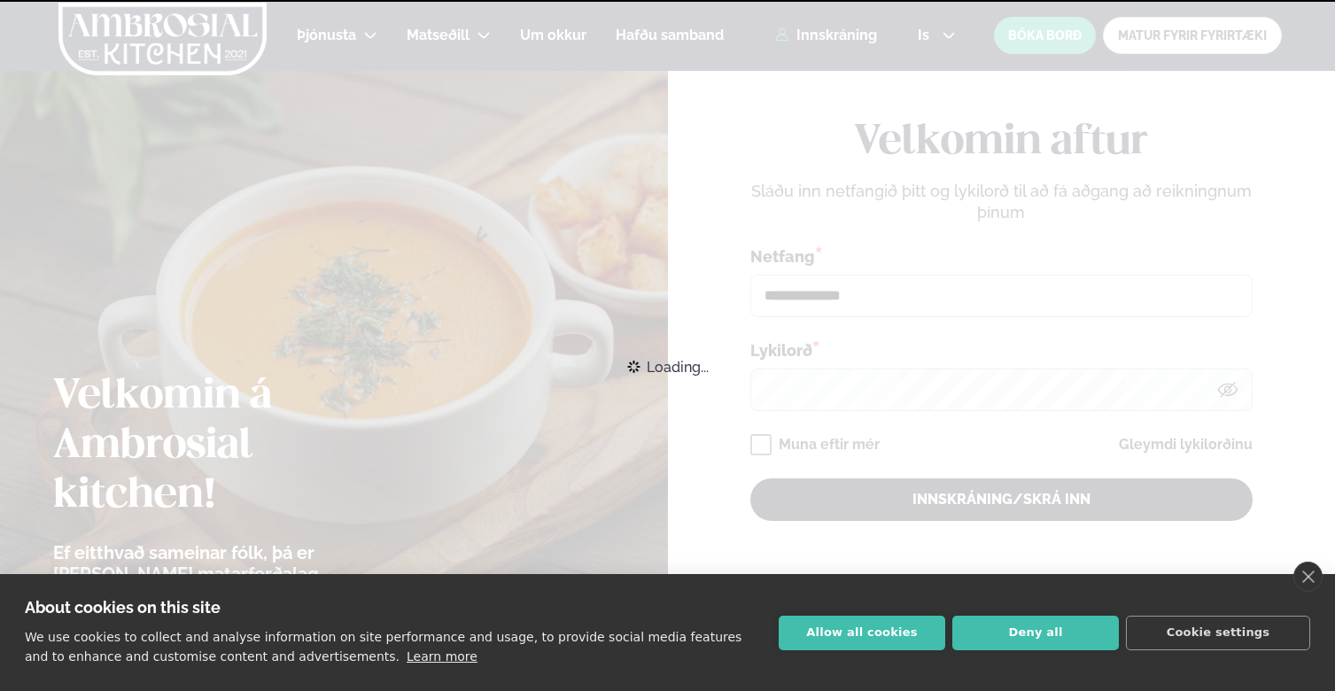 This screenshot has height=691, width=1335. What do you see at coordinates (442, 656) in the screenshot?
I see `a: Learn more` at bounding box center [442, 656].